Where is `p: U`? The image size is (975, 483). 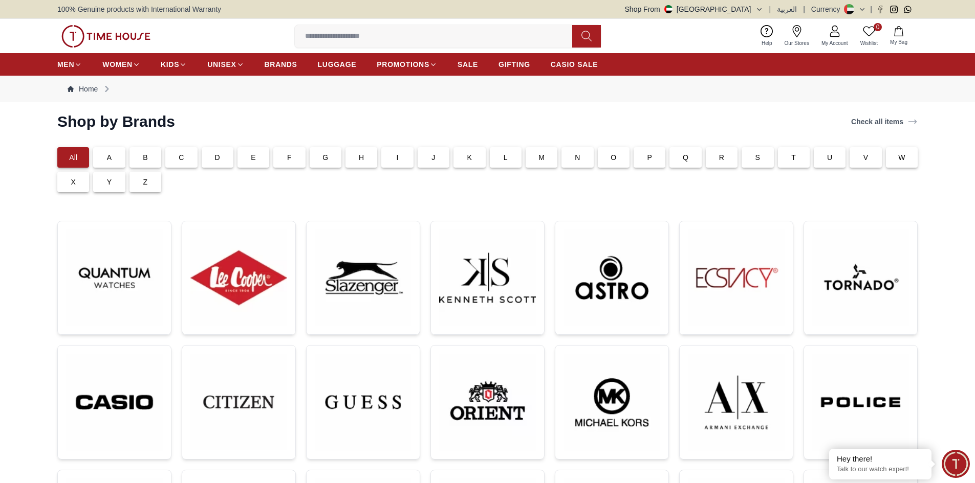
p: U is located at coordinates (829, 158).